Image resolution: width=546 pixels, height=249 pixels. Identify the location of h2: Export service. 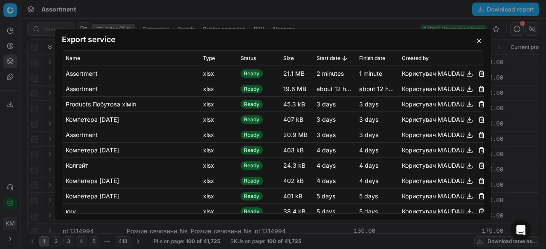
(273, 40).